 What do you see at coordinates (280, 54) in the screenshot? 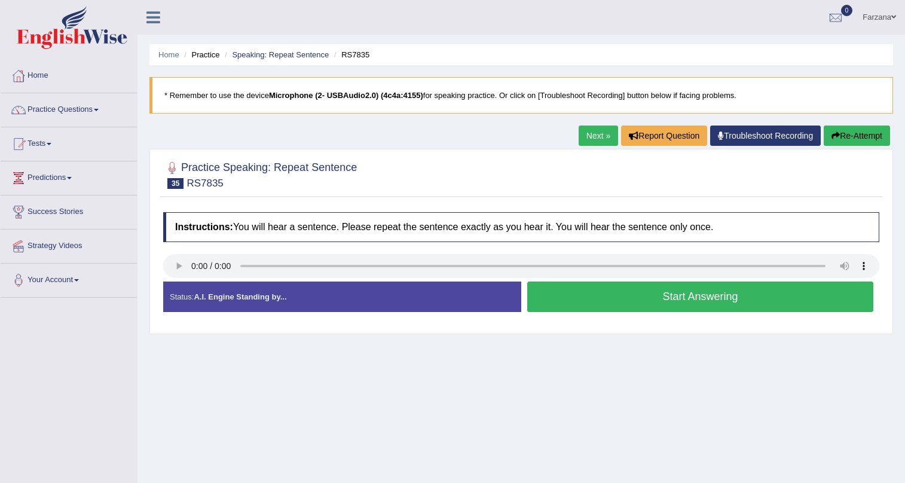
I see `a: Speaking: Repeat Sentence` at bounding box center [280, 54].